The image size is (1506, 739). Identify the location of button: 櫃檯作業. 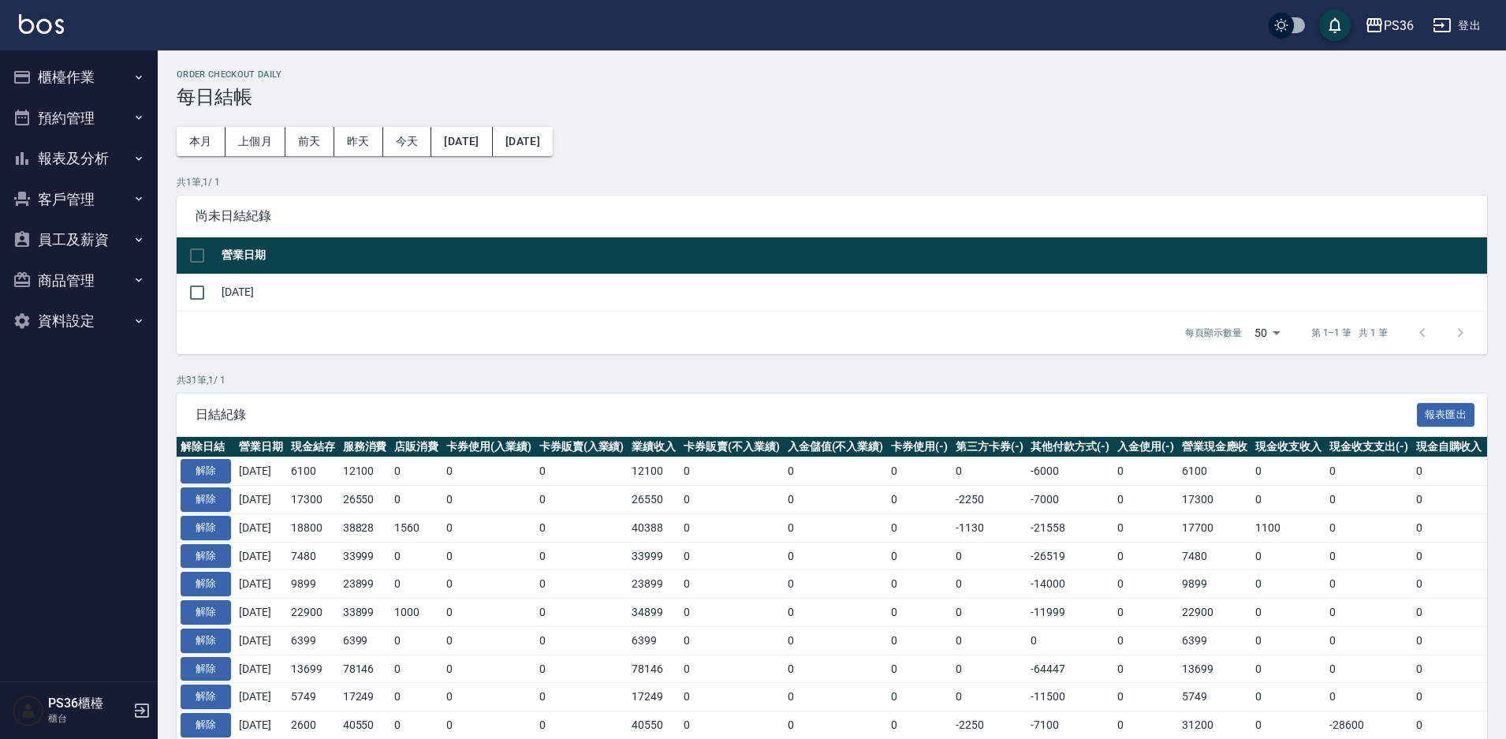
(79, 77).